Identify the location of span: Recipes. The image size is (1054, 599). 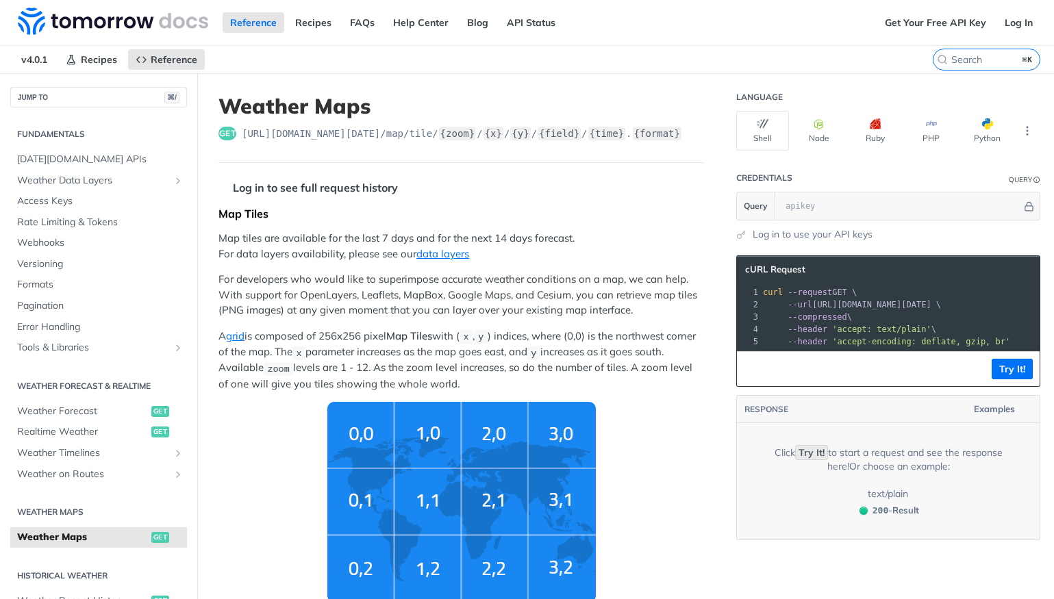
(99, 60).